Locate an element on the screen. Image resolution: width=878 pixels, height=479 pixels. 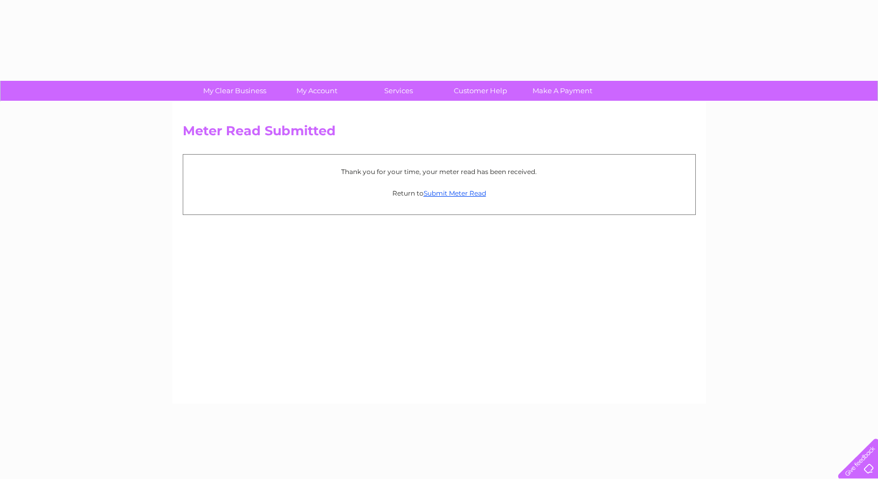
a: Services is located at coordinates (398, 91).